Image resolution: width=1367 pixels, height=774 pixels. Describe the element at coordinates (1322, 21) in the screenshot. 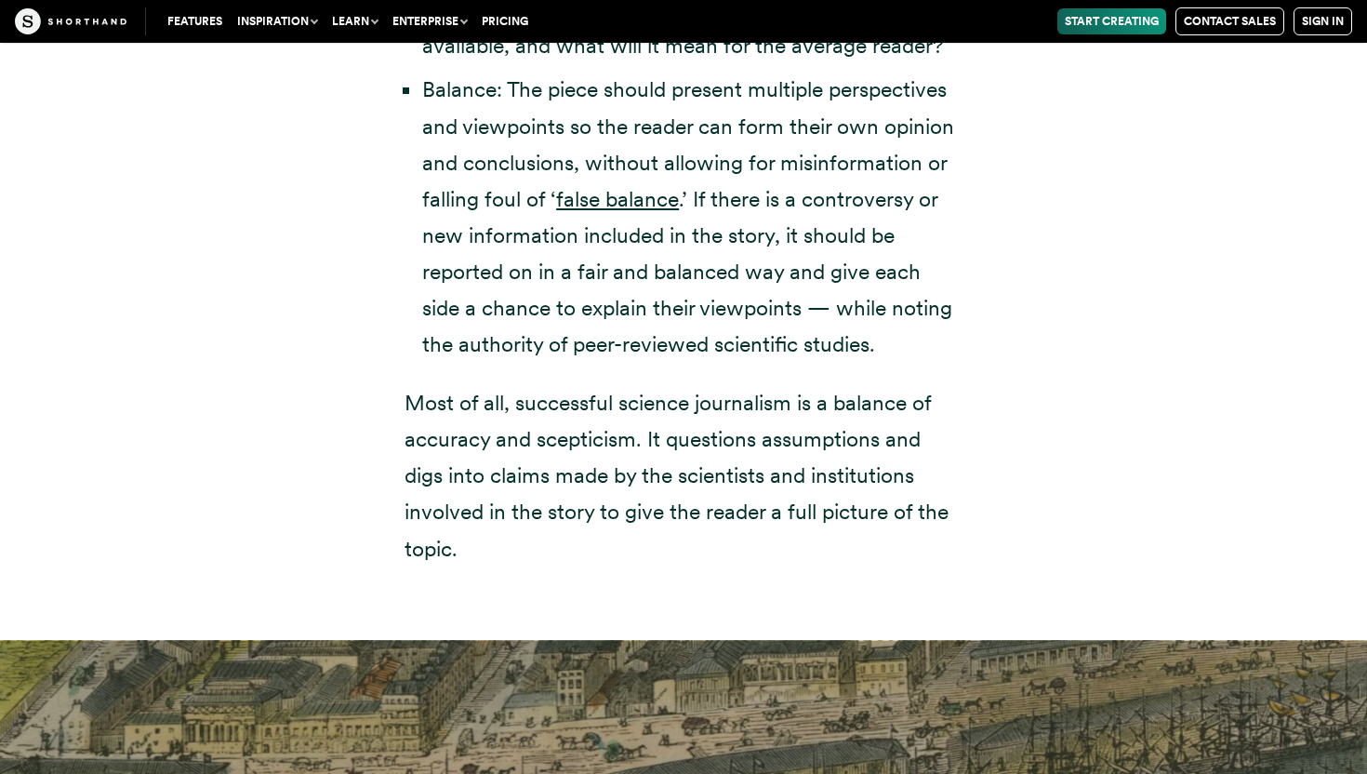

I see `a: Sign in` at that location.